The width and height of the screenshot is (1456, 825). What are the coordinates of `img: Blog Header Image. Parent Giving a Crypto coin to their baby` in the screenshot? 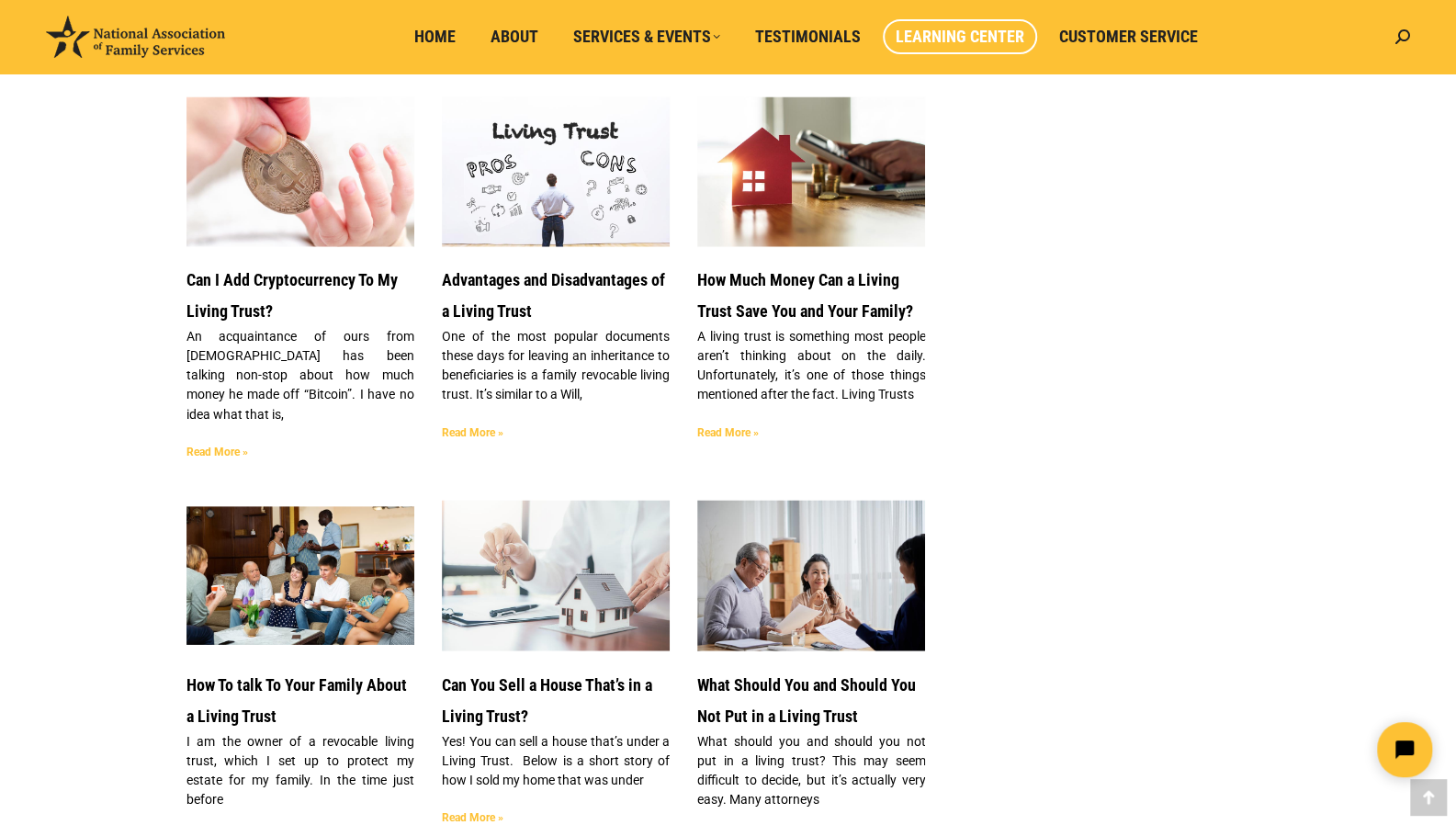 It's located at (300, 172).